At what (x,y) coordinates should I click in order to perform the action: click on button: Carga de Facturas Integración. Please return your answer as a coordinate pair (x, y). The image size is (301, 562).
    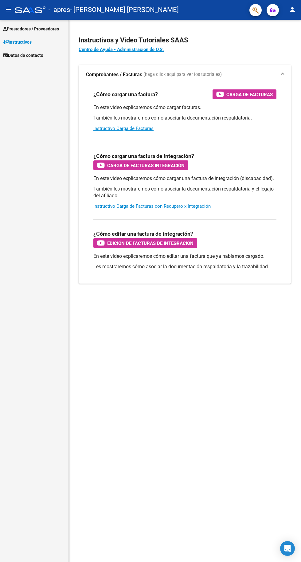
    Looking at the image, I should click on (141, 165).